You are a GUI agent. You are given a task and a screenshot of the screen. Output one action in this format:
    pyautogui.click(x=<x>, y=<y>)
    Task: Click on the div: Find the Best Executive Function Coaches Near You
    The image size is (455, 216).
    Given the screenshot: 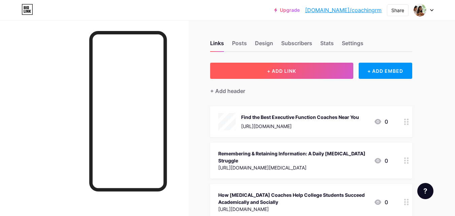 What is the action you would take?
    pyautogui.click(x=300, y=117)
    